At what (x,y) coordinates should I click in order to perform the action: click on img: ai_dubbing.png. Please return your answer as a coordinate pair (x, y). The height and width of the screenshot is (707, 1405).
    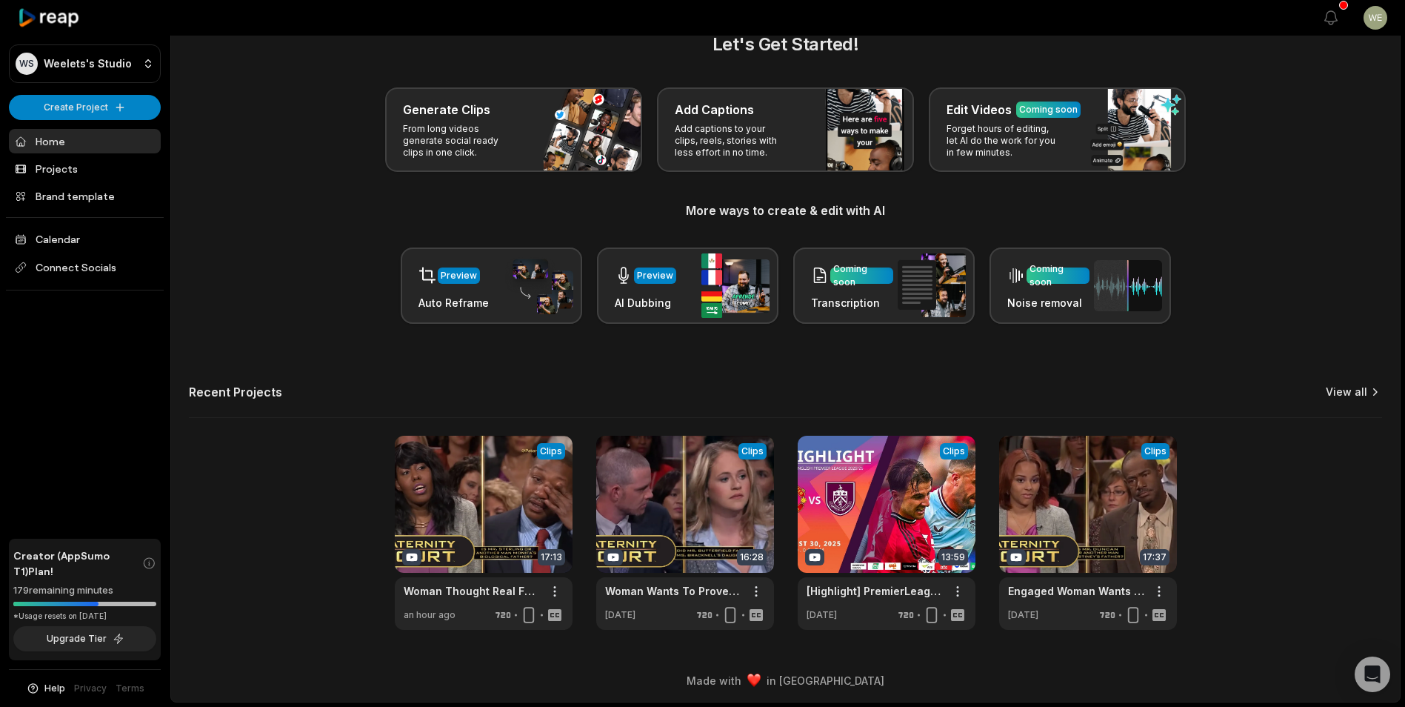
    Looking at the image, I should click on (736, 285).